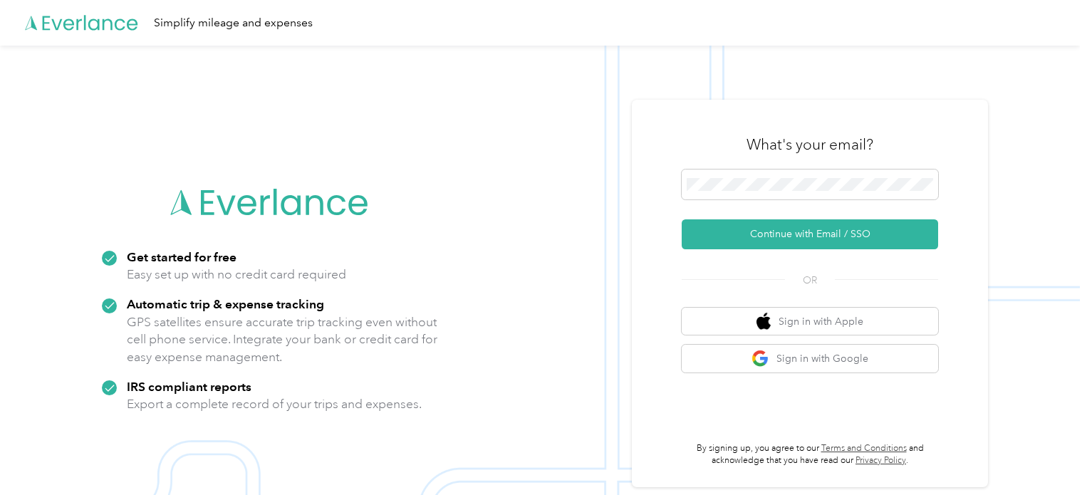  I want to click on button: google logoSign in with Google, so click(810, 358).